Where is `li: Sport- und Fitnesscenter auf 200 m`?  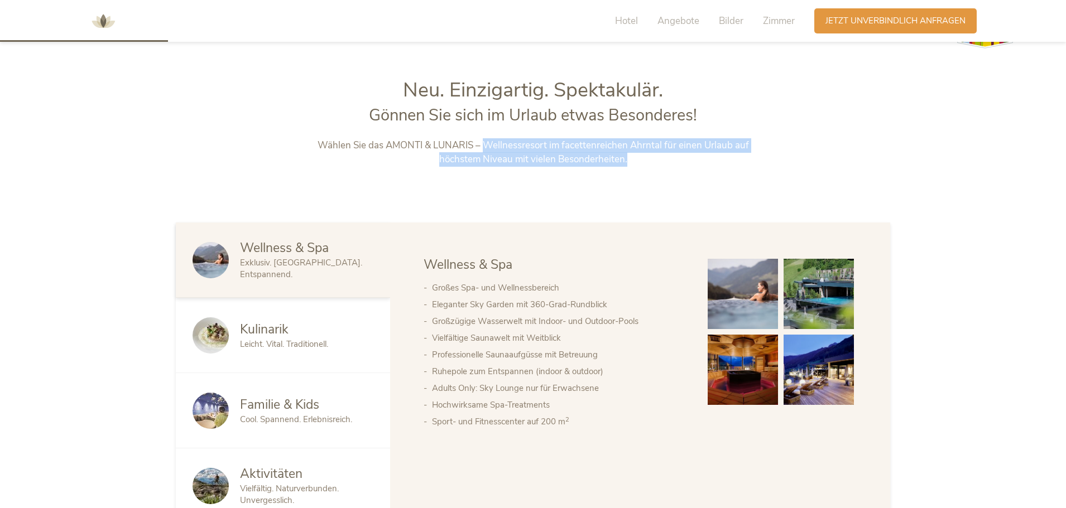
li: Sport- und Fitnesscenter auf 200 m is located at coordinates (559, 422).